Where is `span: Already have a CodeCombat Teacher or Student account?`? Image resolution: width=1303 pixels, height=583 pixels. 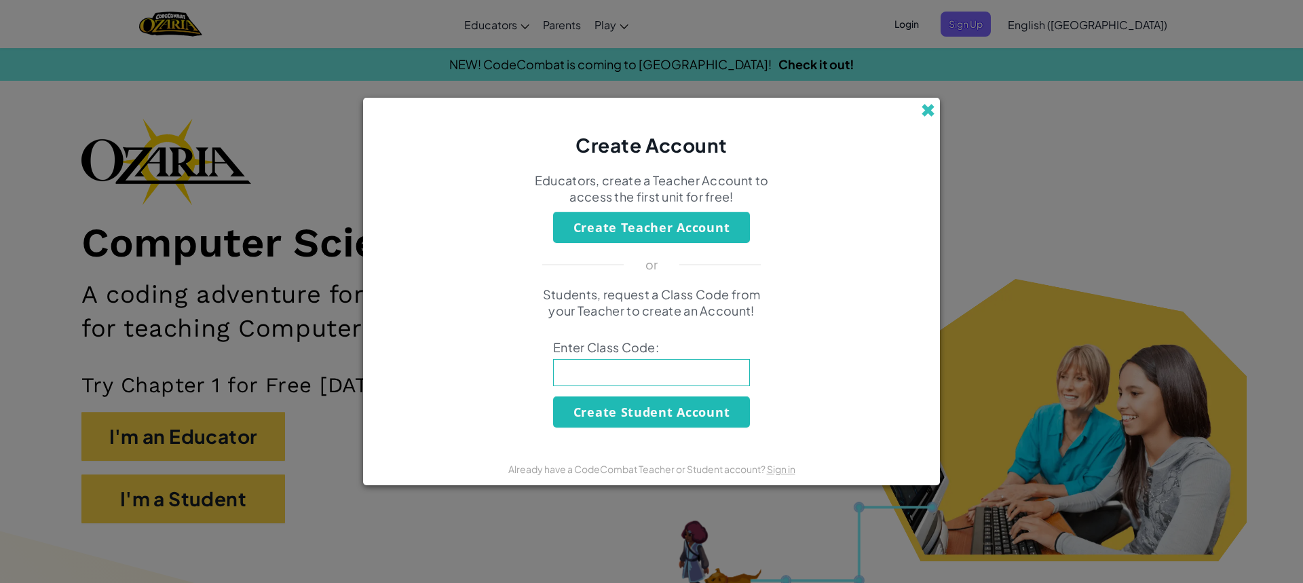 span: Already have a CodeCombat Teacher or Student account? is located at coordinates (637, 469).